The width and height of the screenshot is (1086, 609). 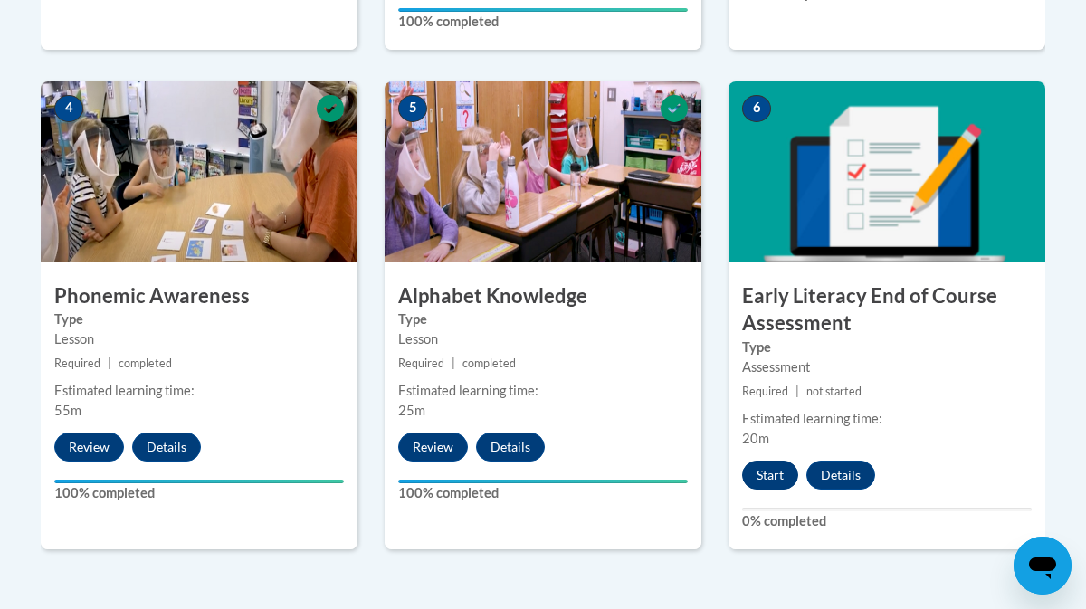 I want to click on span: 25m, so click(x=412, y=410).